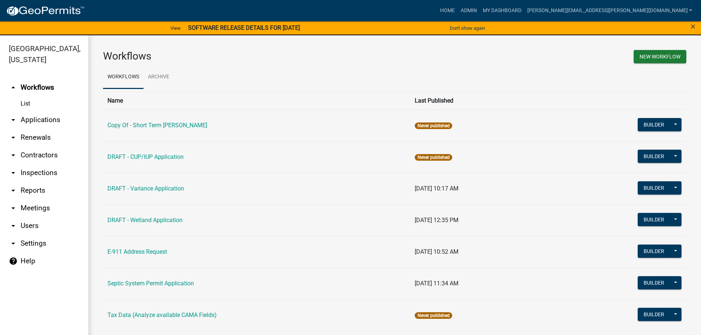  I want to click on button: New Workflow, so click(660, 57).